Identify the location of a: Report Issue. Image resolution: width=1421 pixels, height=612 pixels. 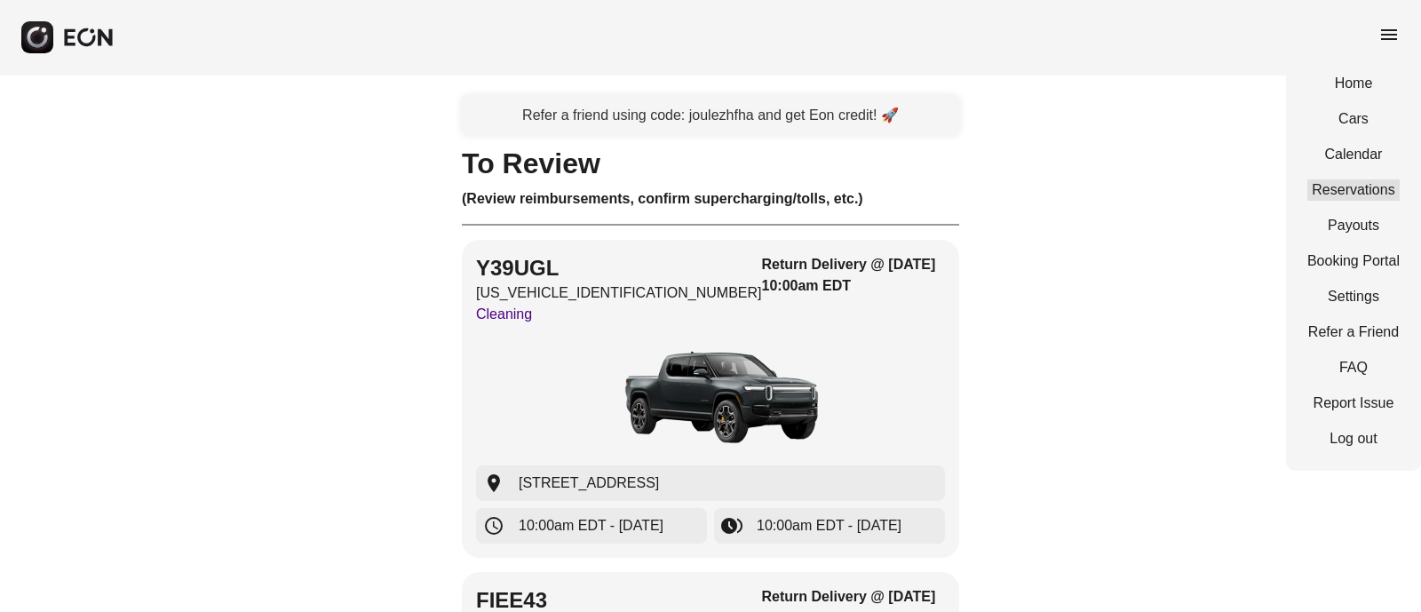
(1353, 403).